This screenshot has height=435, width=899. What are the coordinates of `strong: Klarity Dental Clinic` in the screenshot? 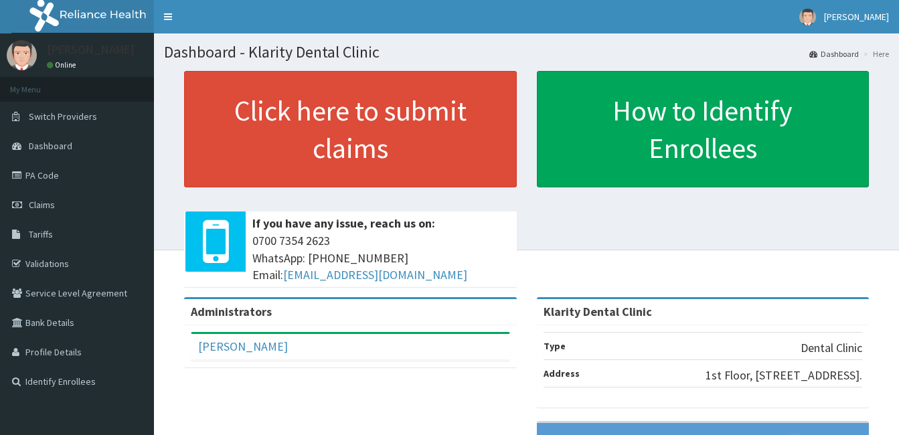 It's located at (598, 311).